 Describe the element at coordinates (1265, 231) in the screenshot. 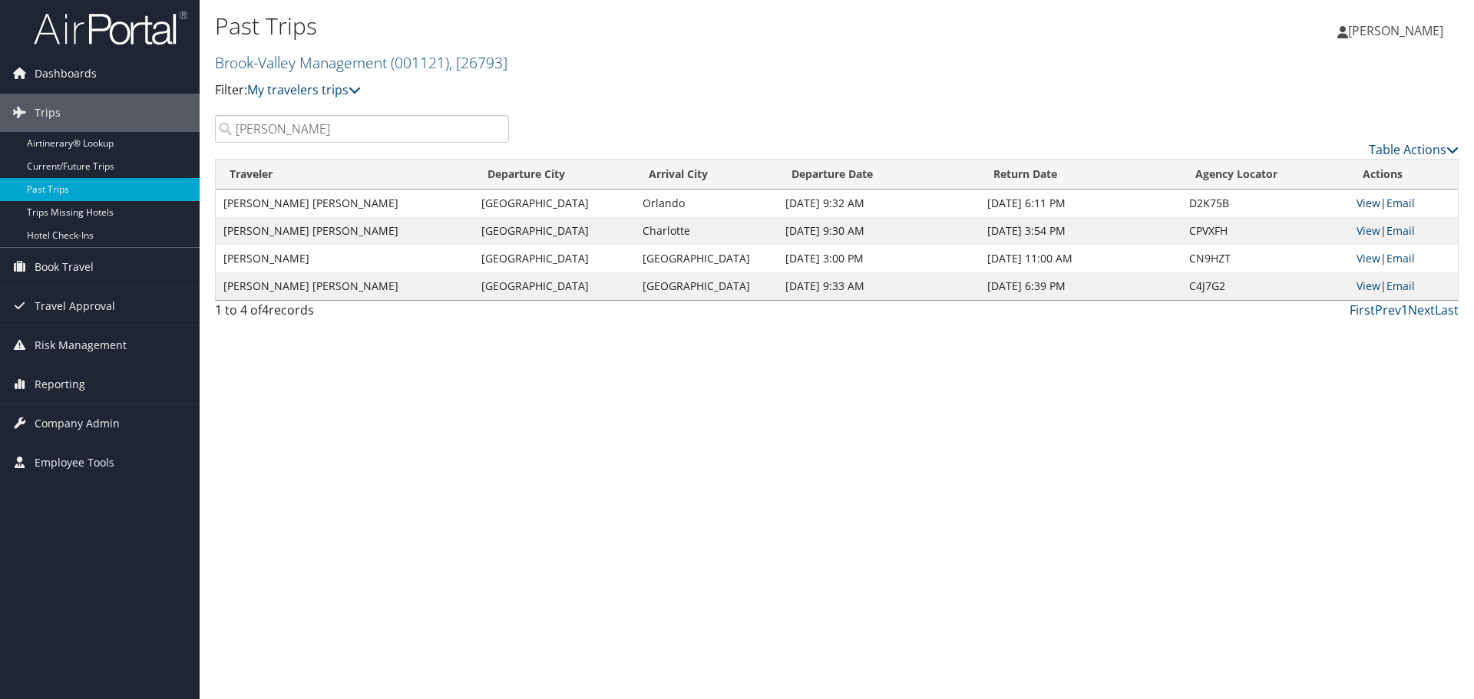

I see `td: CPVXFH` at that location.